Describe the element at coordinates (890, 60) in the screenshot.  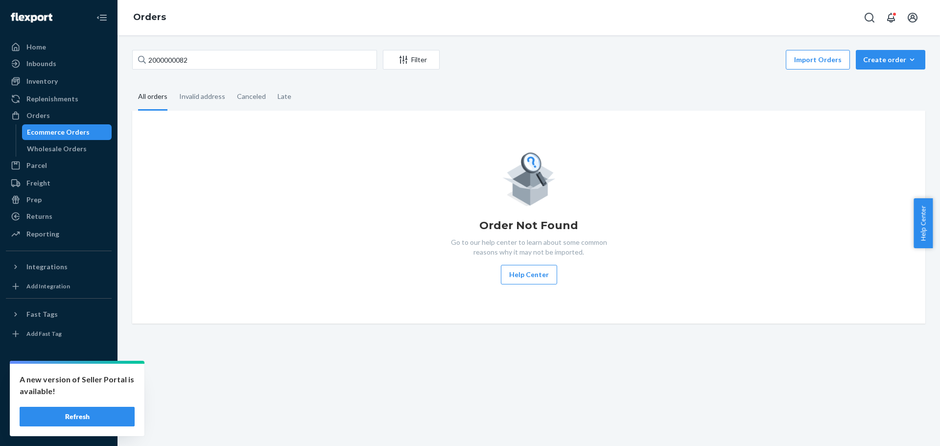
I see `div: Create order` at that location.